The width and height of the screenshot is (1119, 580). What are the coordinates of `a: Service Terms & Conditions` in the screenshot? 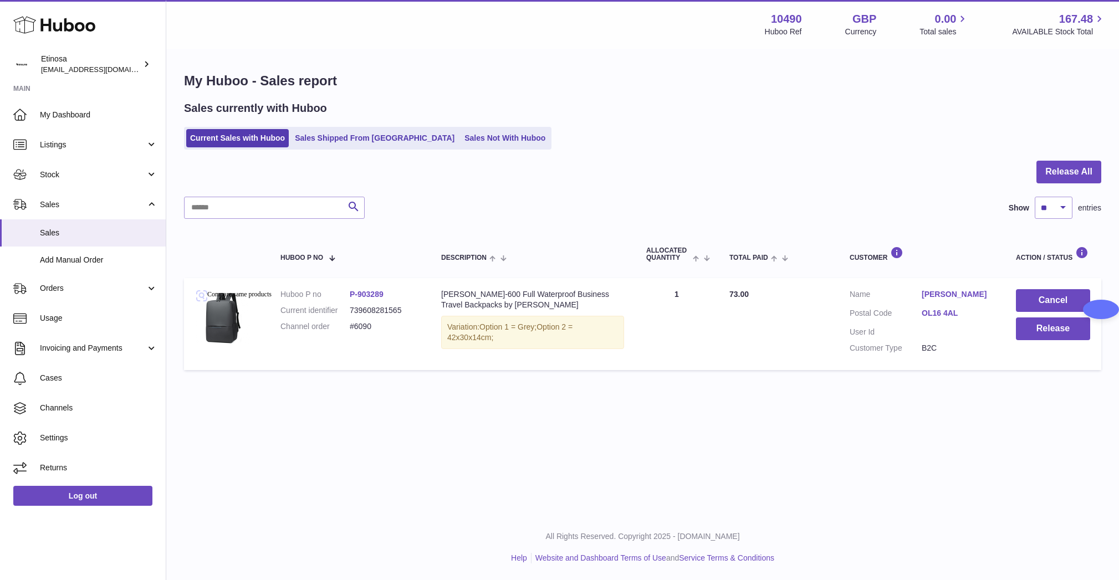 It's located at (727, 558).